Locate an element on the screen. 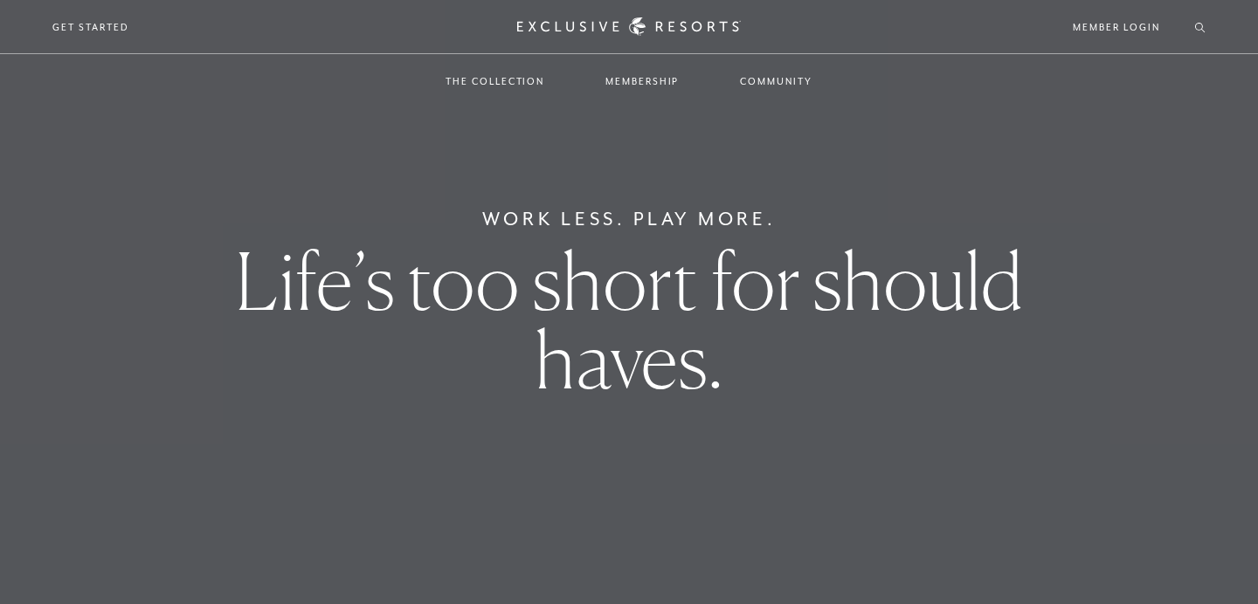 Image resolution: width=1258 pixels, height=604 pixels. a: Community is located at coordinates (776, 81).